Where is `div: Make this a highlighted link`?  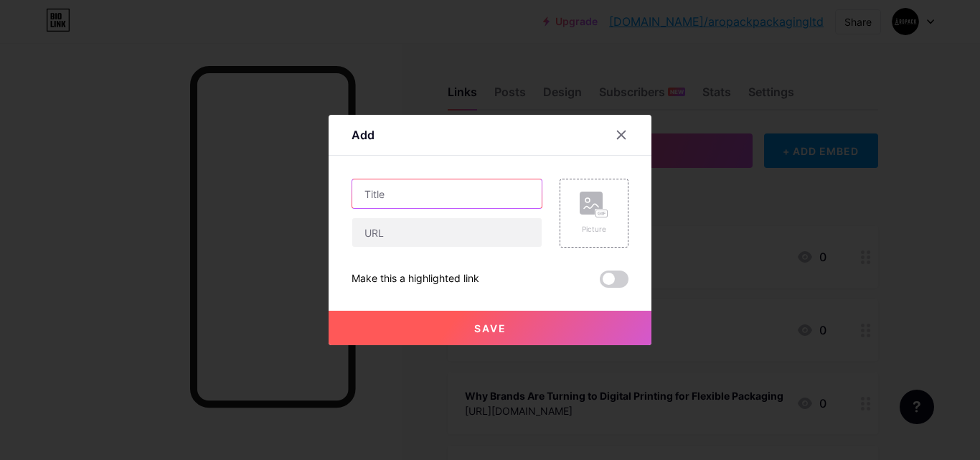
div: Make this a highlighted link is located at coordinates (415, 279).